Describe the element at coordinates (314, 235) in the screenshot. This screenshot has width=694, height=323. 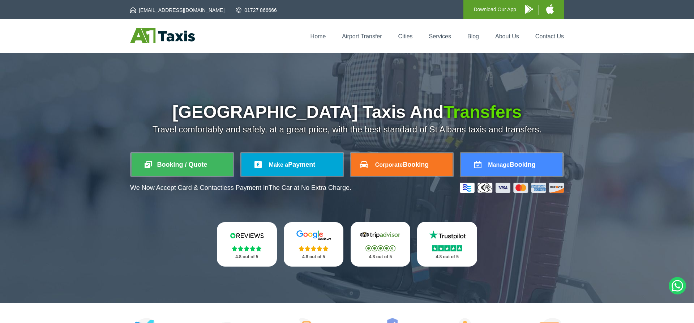
I see `img: Google` at that location.